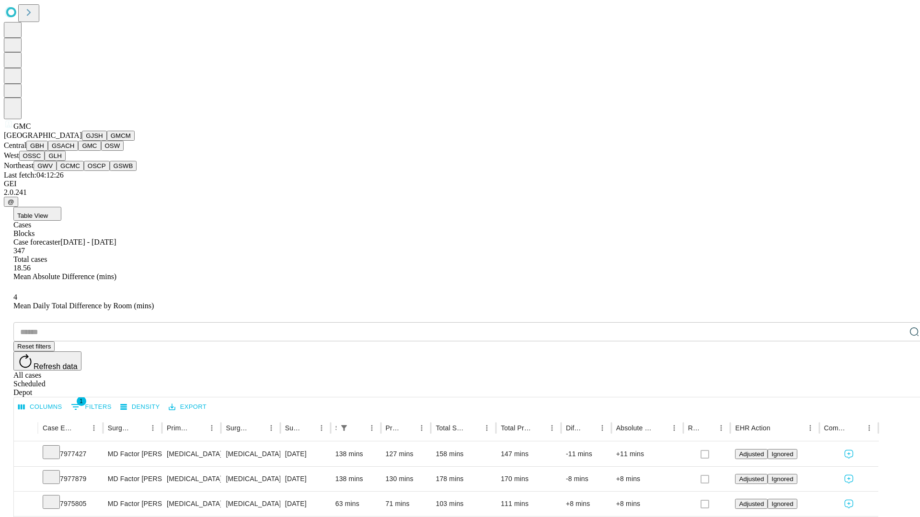  I want to click on div: 170 mins, so click(528, 479).